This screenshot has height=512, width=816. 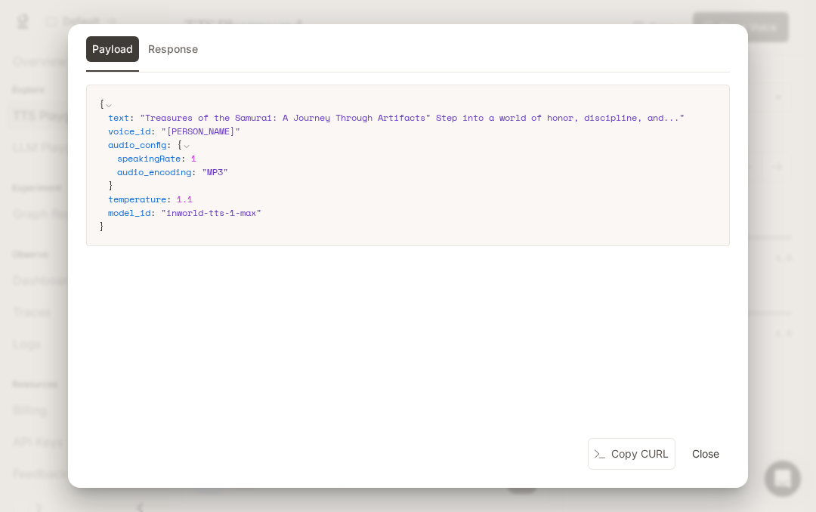 I want to click on button: Copy CURL, so click(x=632, y=454).